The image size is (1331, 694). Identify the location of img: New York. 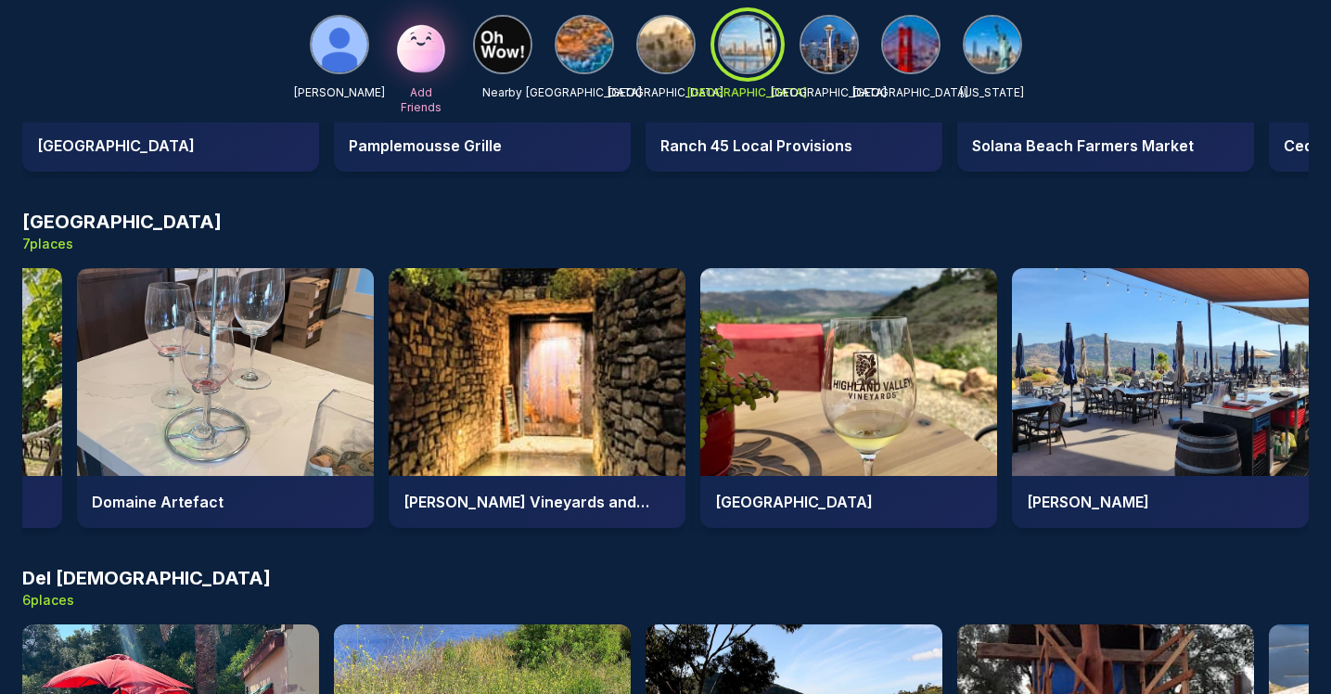
(993, 45).